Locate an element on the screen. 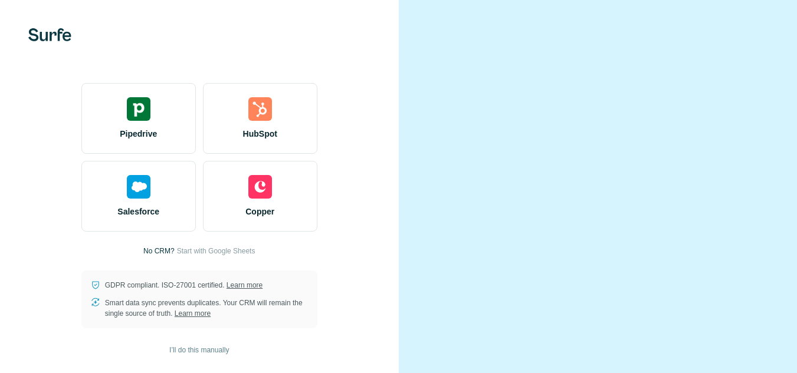 The width and height of the screenshot is (797, 373). button: I’ll do this manually is located at coordinates (199, 350).